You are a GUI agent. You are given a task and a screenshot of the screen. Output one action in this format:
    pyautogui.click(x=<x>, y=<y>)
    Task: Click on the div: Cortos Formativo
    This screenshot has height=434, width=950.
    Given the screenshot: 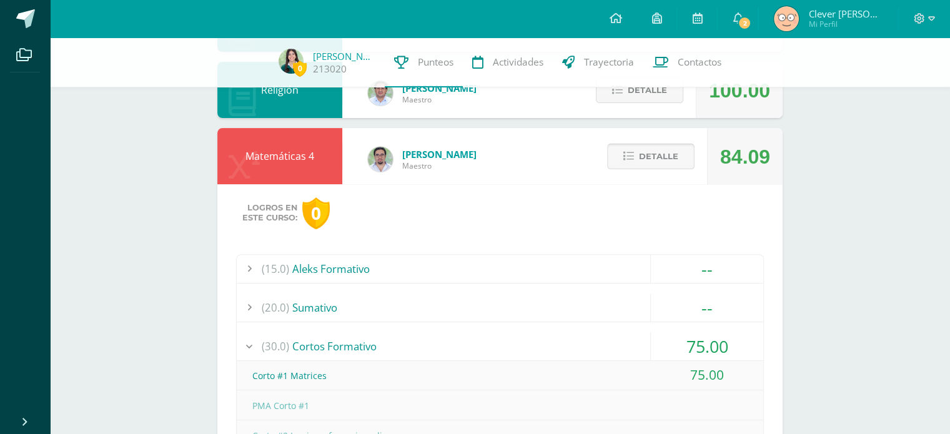 What is the action you would take?
    pyautogui.click(x=500, y=346)
    